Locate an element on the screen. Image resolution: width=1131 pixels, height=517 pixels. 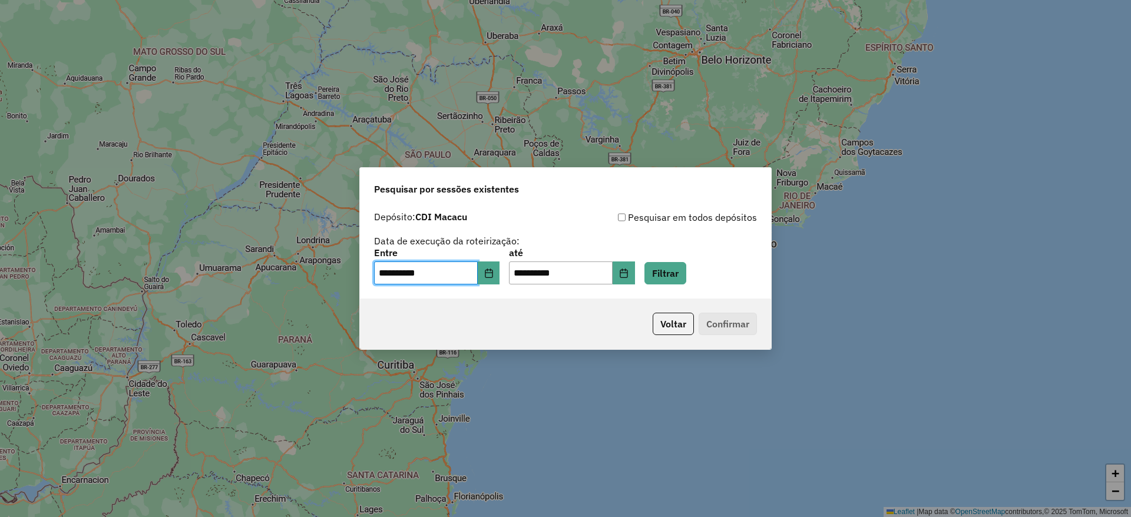
button: Filtrar is located at coordinates (665, 273).